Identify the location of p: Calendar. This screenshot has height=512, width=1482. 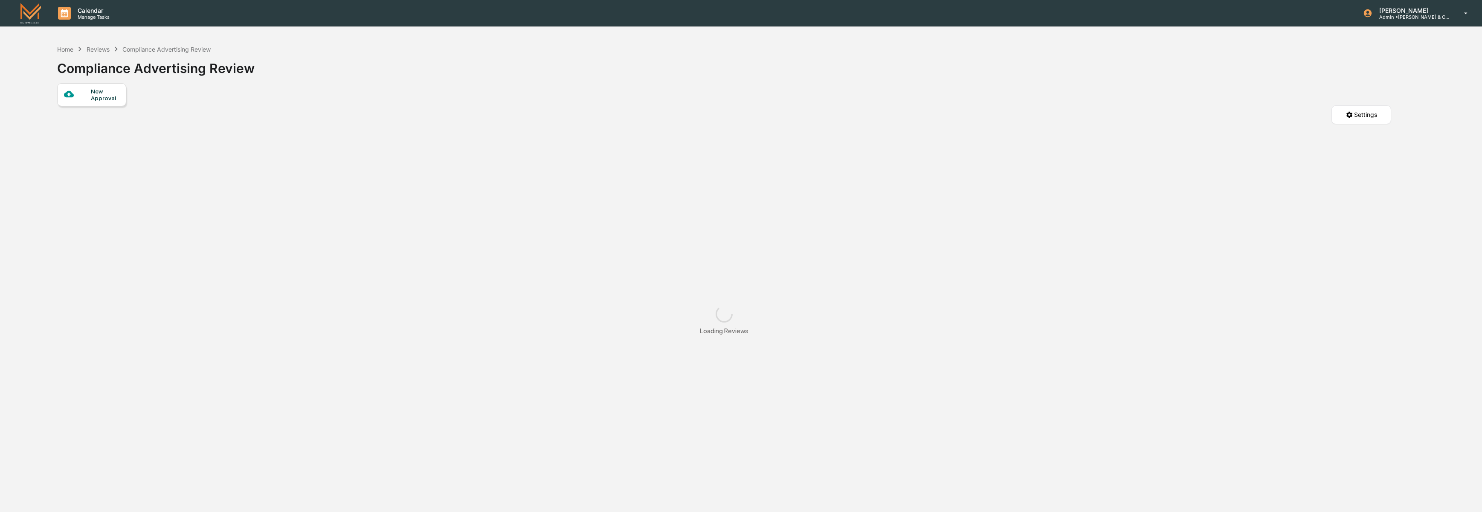
(92, 10).